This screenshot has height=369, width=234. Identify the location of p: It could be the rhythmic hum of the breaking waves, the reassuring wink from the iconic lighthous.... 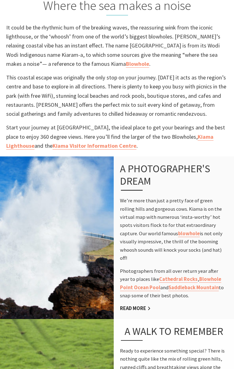
(117, 46).